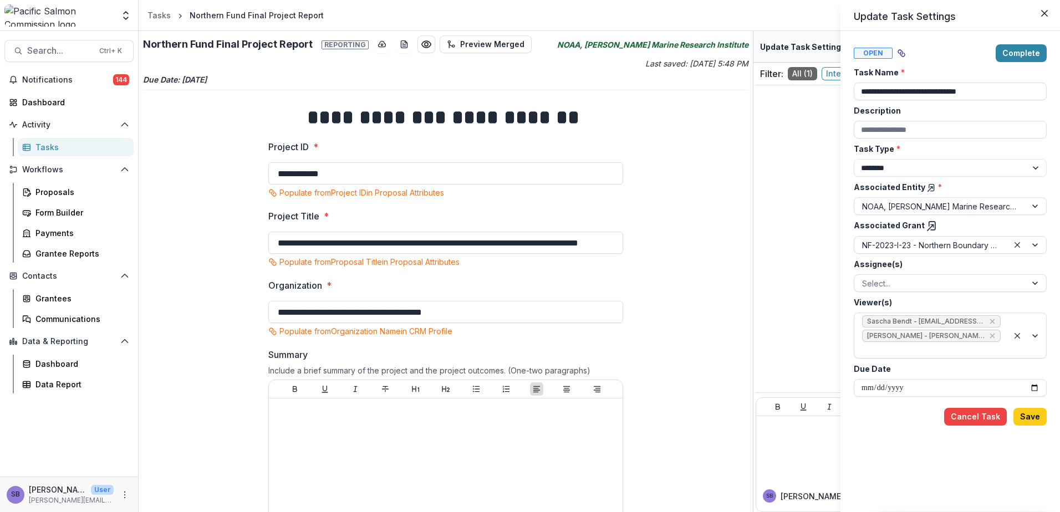 This screenshot has height=512, width=1060. Describe the element at coordinates (947, 369) in the screenshot. I see `label: Due Date` at that location.